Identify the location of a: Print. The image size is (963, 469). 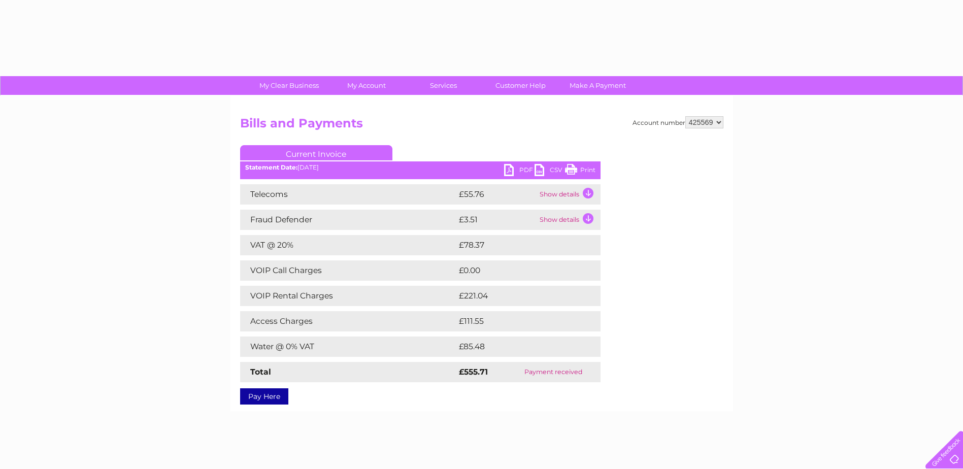
(580, 171).